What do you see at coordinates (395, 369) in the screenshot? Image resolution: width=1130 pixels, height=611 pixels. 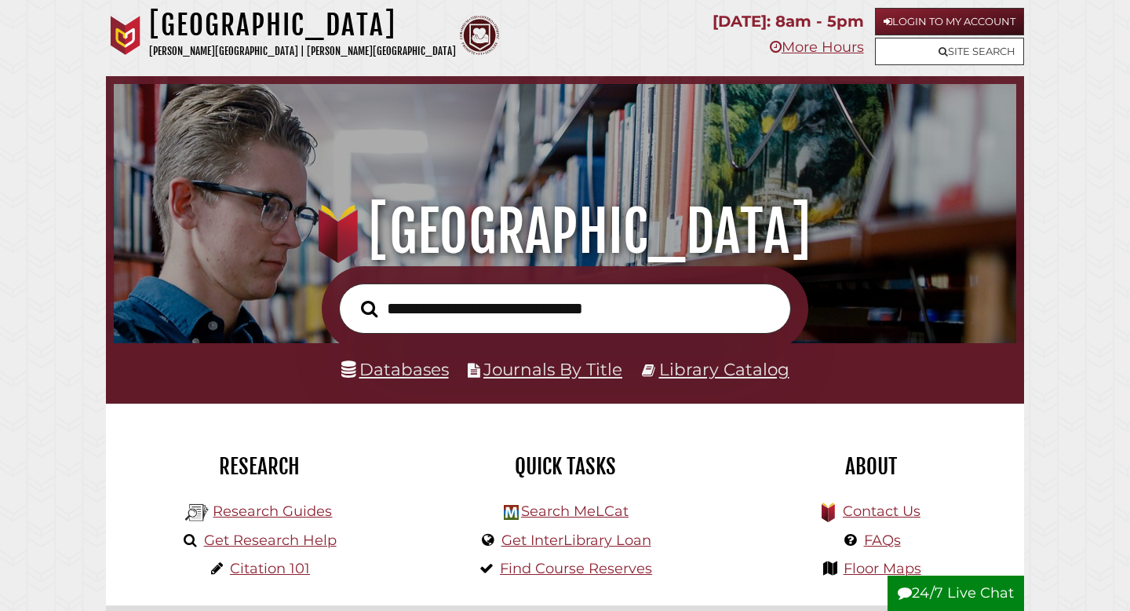 I see `a: Databases` at bounding box center [395, 369].